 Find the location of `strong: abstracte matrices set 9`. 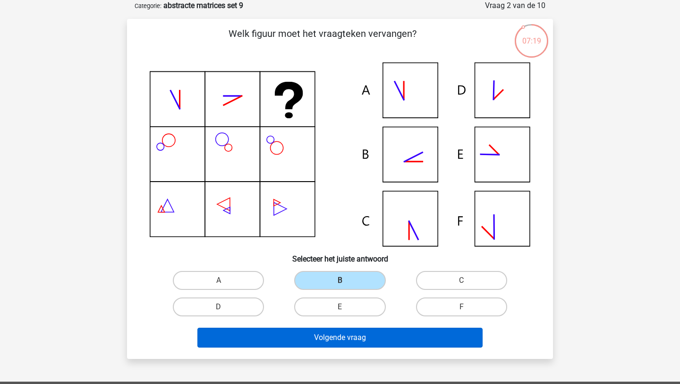

strong: abstracte matrices set 9 is located at coordinates (203, 5).